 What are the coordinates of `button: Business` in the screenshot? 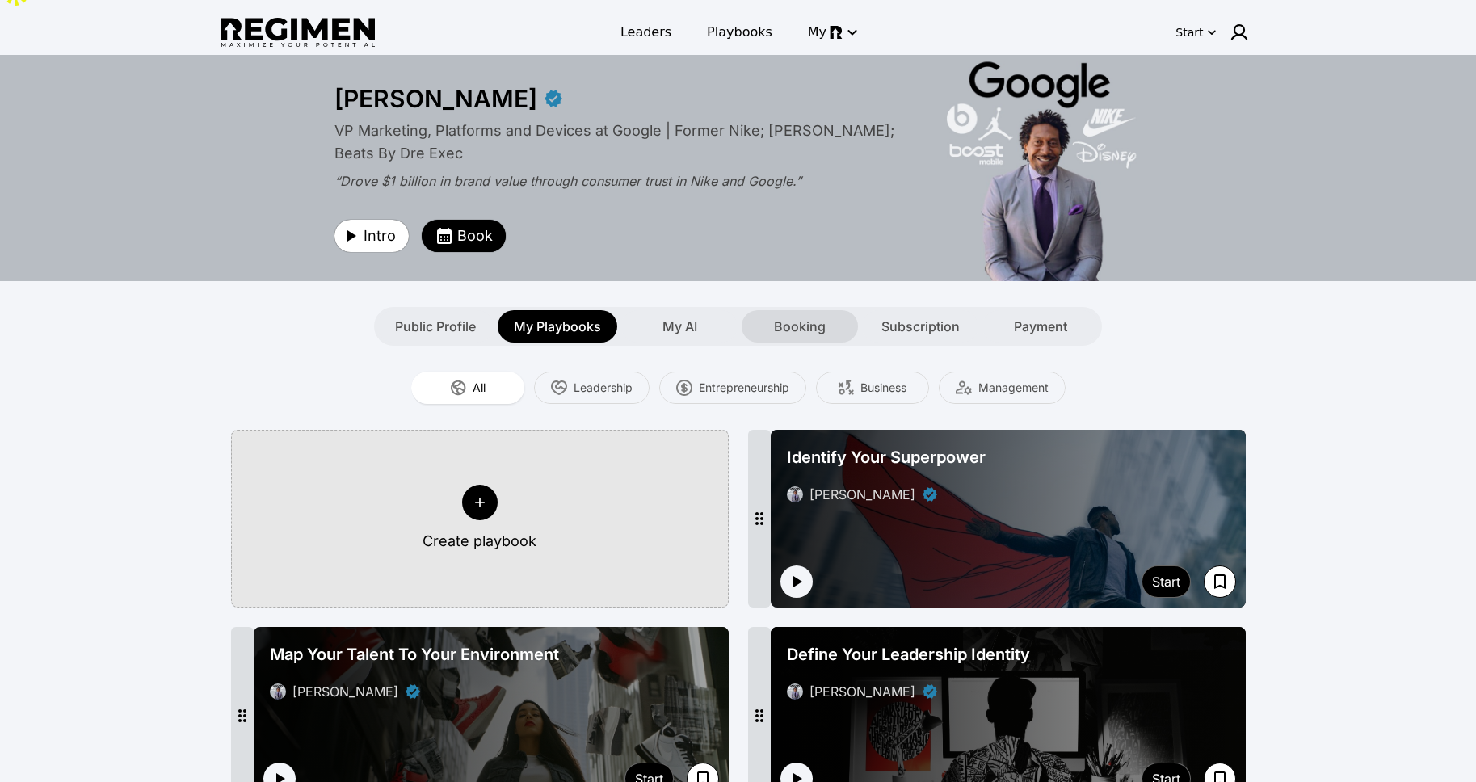 It's located at (872, 388).